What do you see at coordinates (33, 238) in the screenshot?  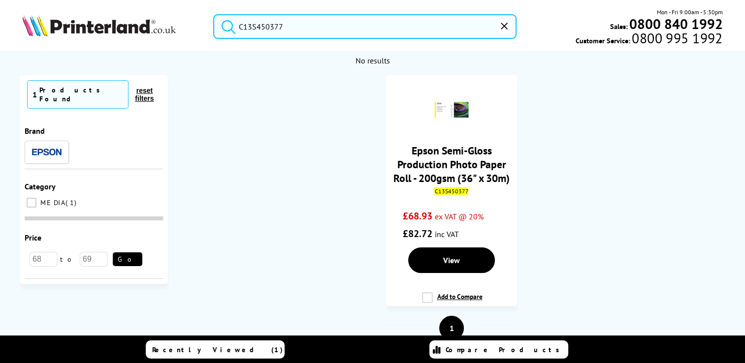 I see `span: Price` at bounding box center [33, 238].